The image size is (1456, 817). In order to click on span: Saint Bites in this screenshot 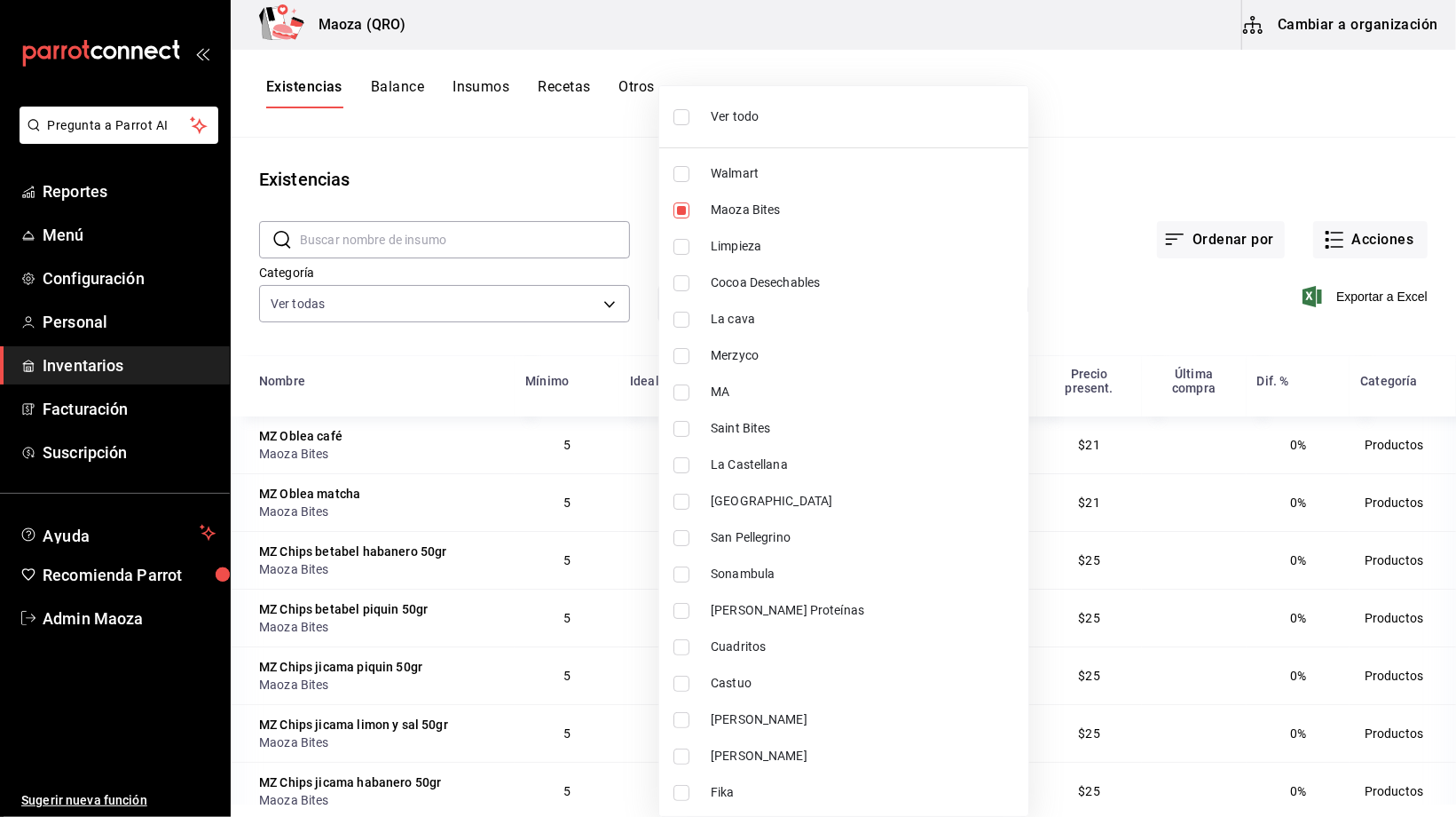, I will do `click(863, 428)`.